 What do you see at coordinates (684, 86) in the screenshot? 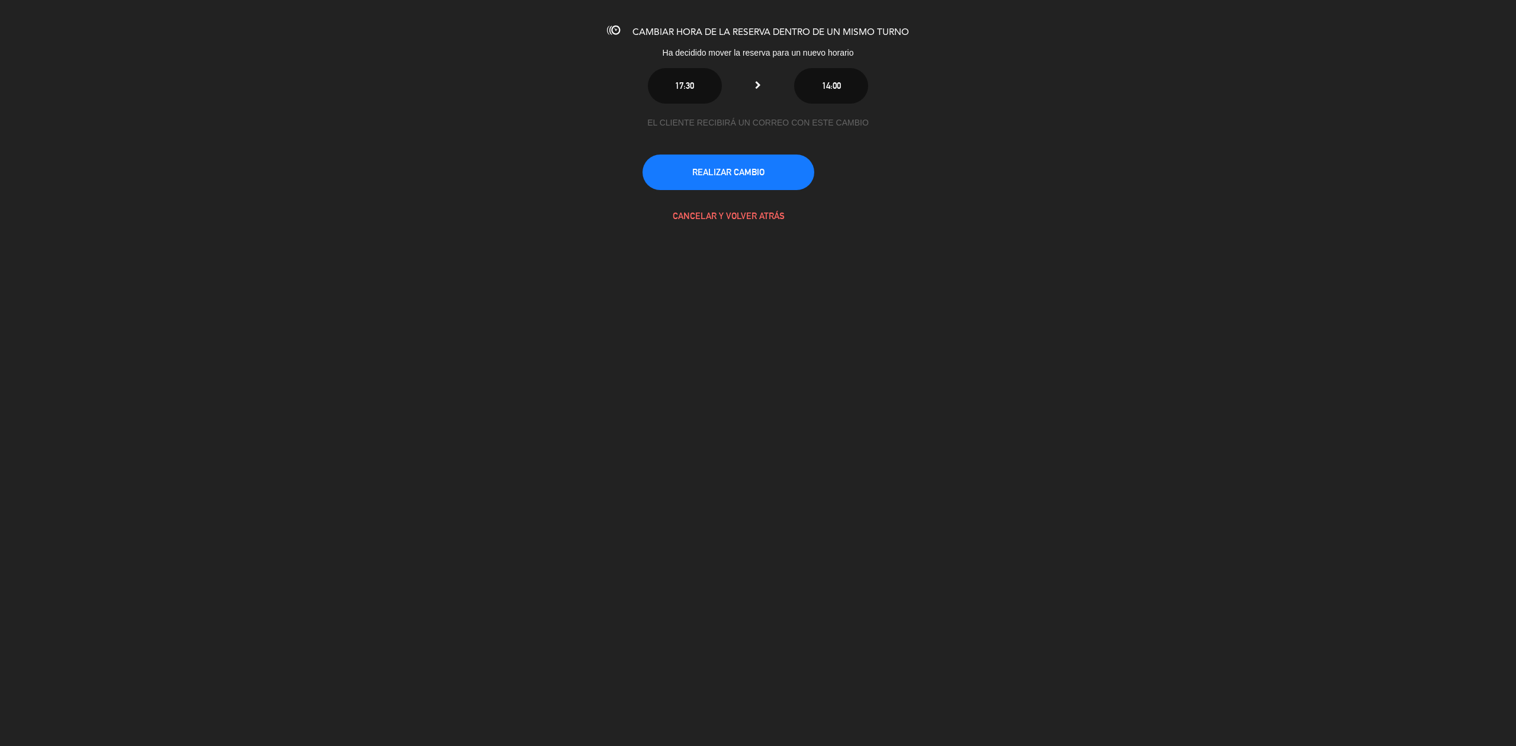
I see `button: 17:30` at bounding box center [684, 86].